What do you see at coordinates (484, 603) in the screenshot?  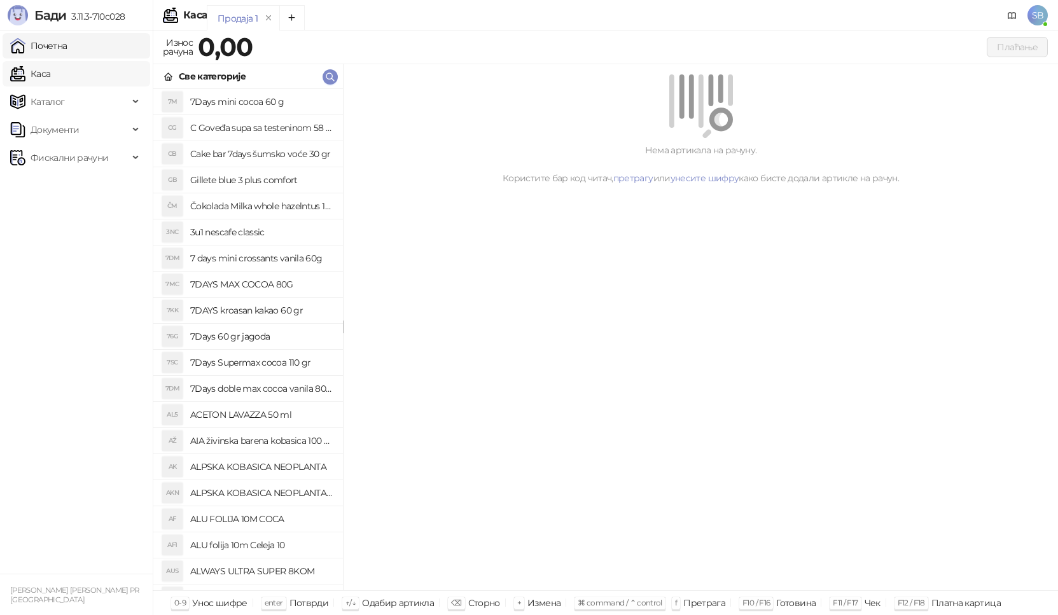 I see `div: Сторно` at bounding box center [484, 603].